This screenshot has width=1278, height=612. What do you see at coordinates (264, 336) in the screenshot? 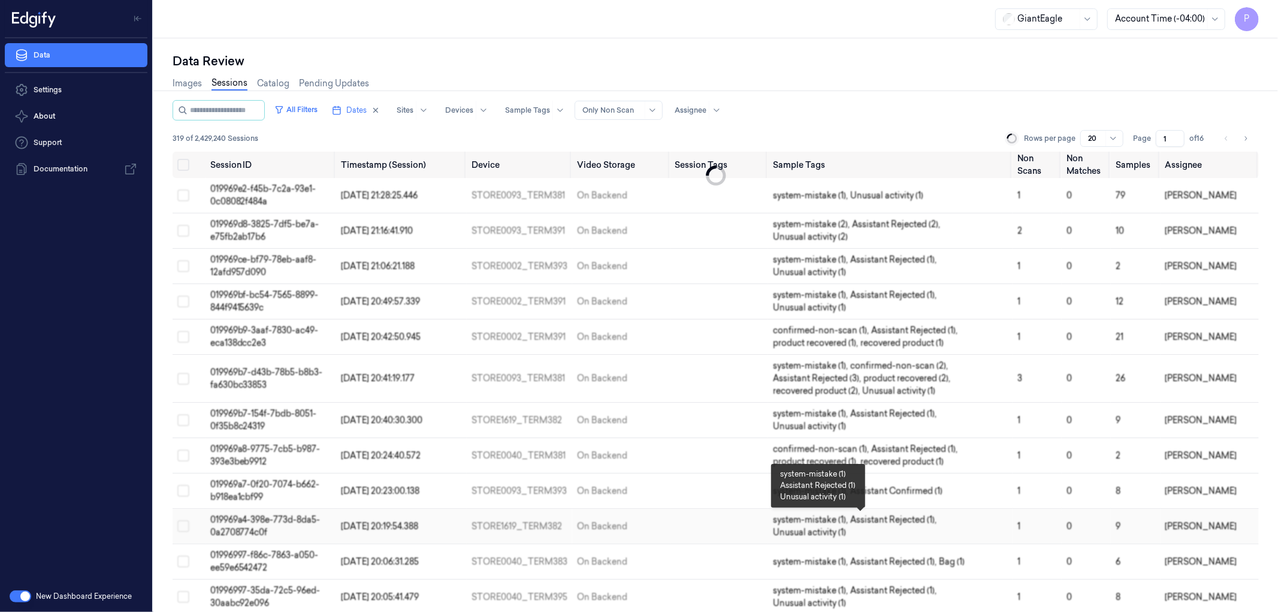
I see `span: 019969b9-3aaf-7830-ac49-eca138dcc2e3` at bounding box center [264, 336].